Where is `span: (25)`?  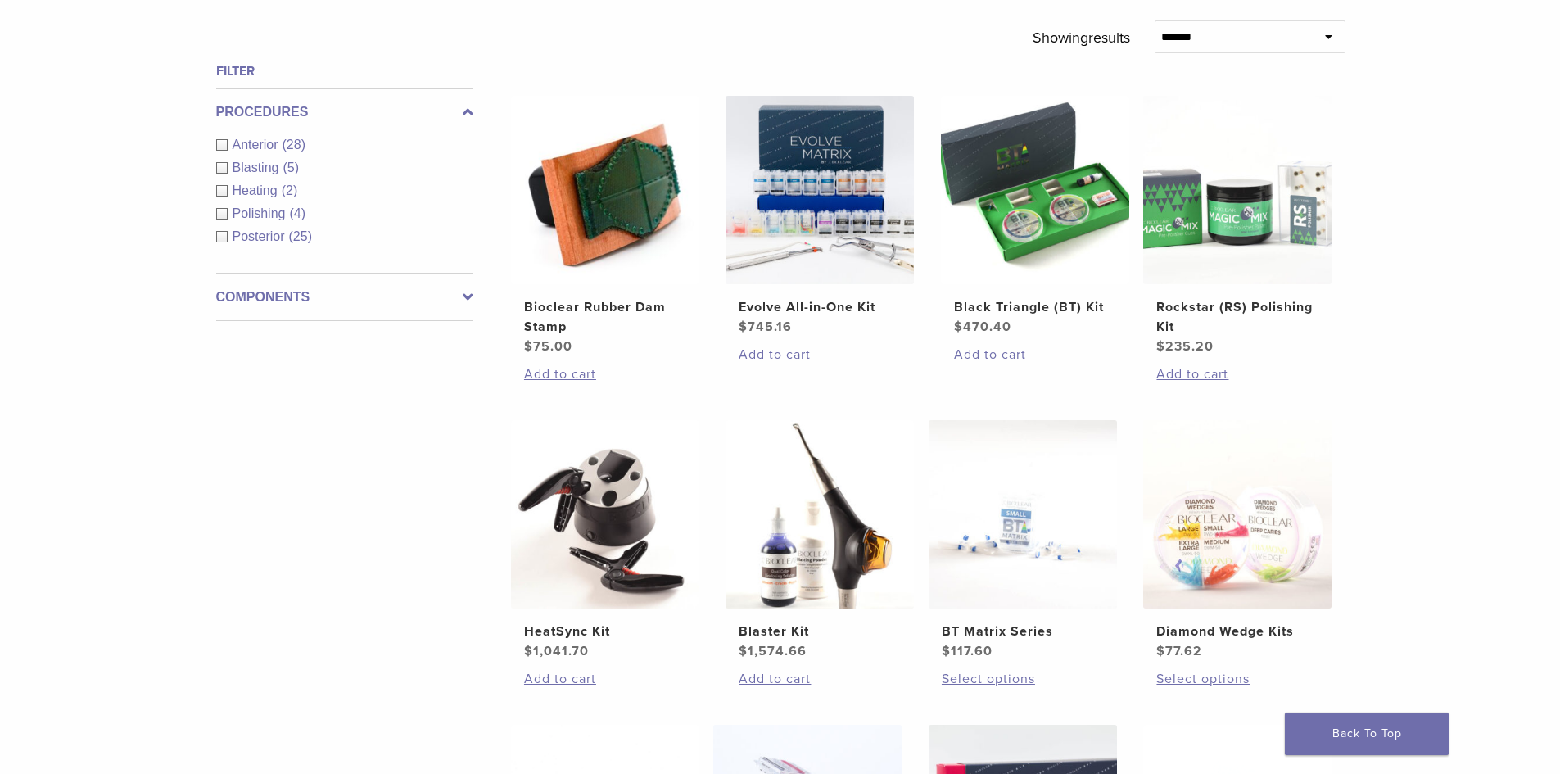 span: (25) is located at coordinates (301, 236).